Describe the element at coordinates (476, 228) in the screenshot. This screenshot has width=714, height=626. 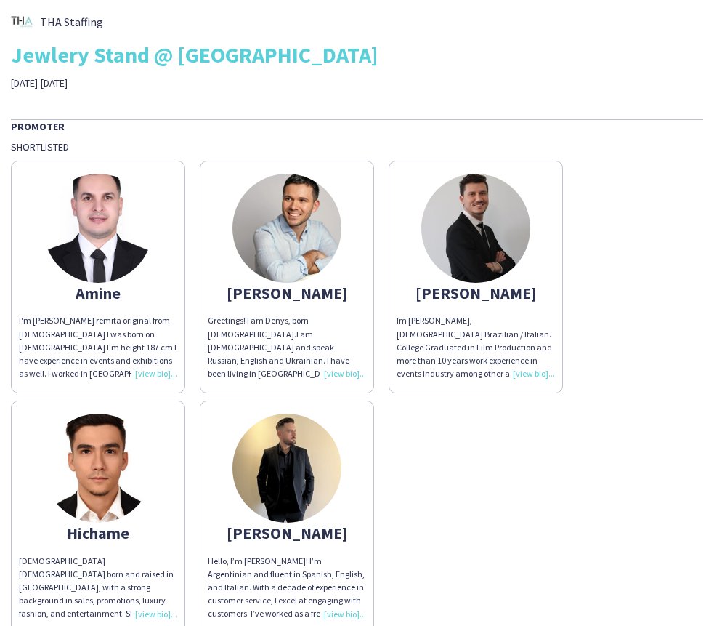
I see `img: thumb-67863c07a8814.jpeg` at that location.